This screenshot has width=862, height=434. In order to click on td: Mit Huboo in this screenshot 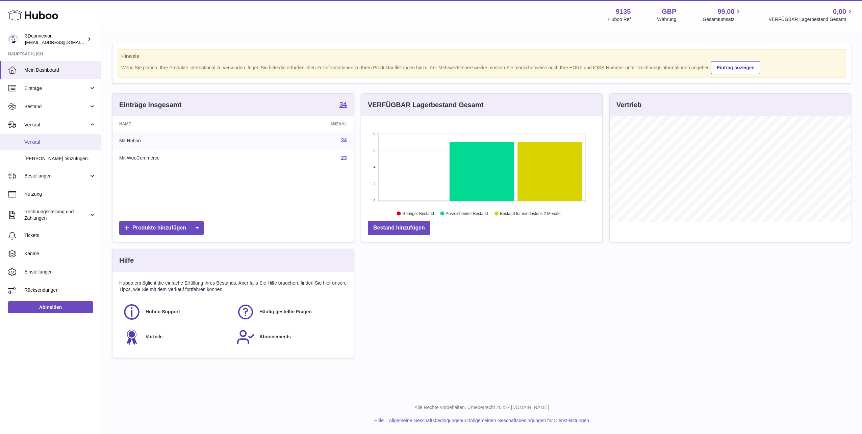, I will do `click(190, 141)`.